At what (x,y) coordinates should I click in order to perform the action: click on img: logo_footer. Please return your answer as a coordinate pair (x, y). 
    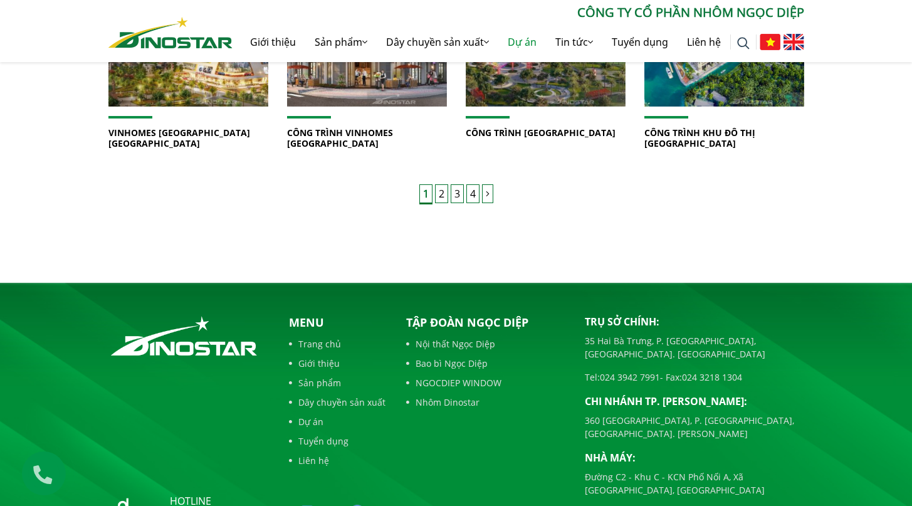
    Looking at the image, I should click on (184, 336).